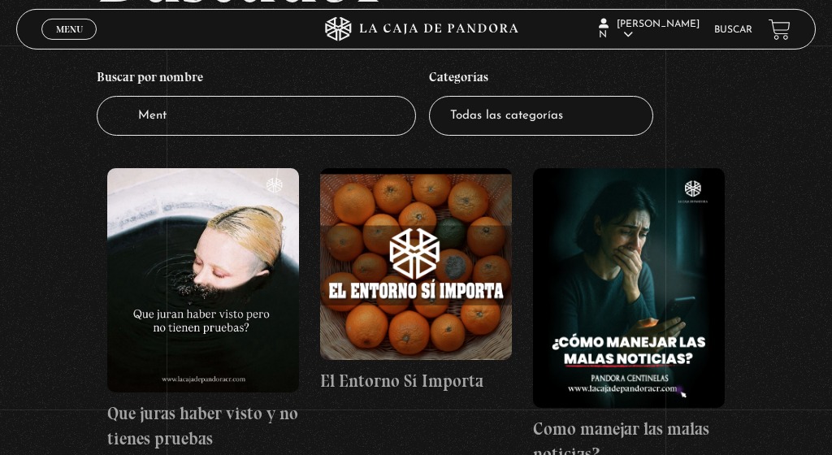 This screenshot has width=832, height=455. I want to click on h4: Buscar por nombre, so click(256, 79).